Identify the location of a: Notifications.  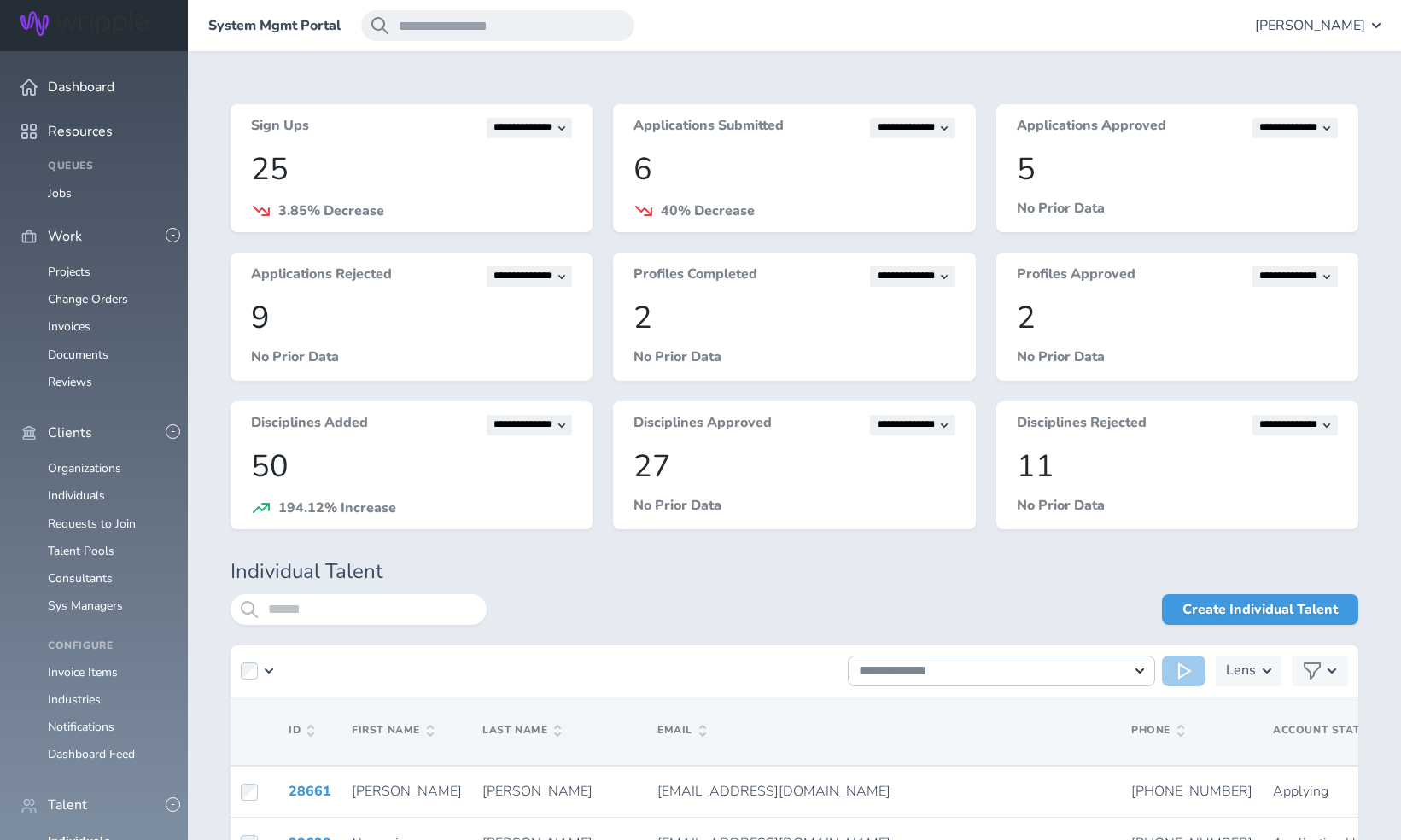
(81, 727).